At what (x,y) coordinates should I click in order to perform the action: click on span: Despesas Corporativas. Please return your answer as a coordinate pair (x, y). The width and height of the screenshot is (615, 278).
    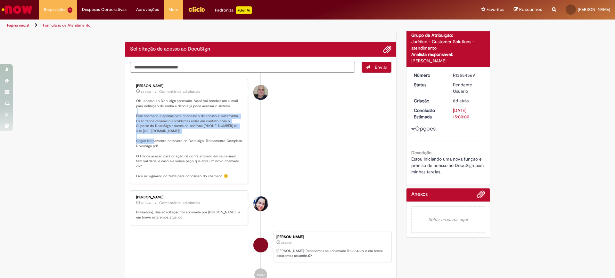
    Looking at the image, I should click on (104, 10).